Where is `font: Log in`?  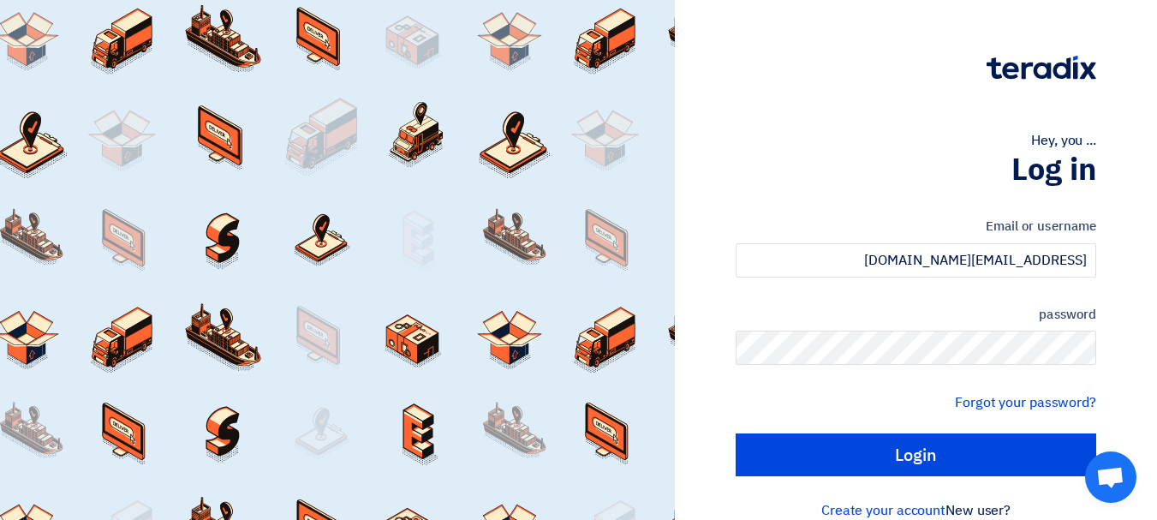 font: Log in is located at coordinates (1053, 170).